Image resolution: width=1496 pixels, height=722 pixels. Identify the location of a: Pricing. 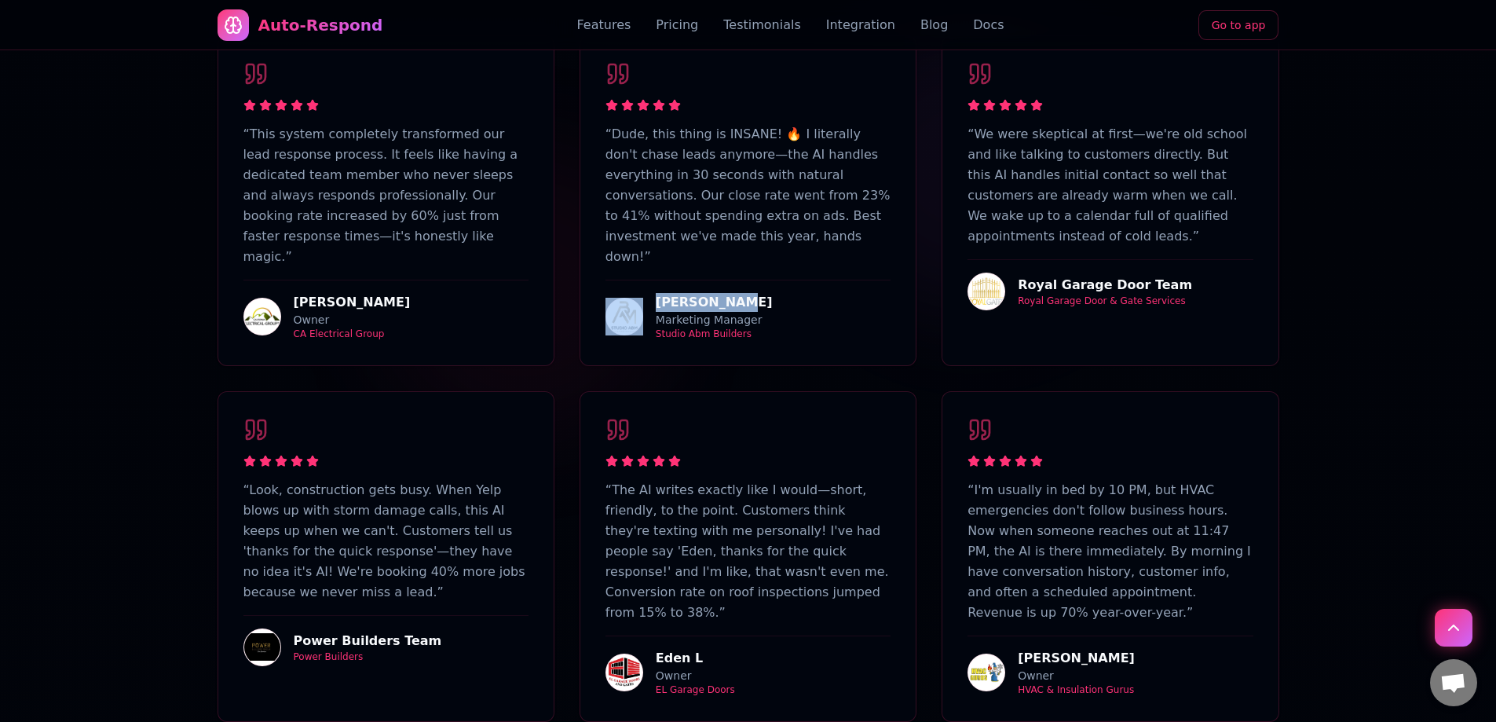
(677, 25).